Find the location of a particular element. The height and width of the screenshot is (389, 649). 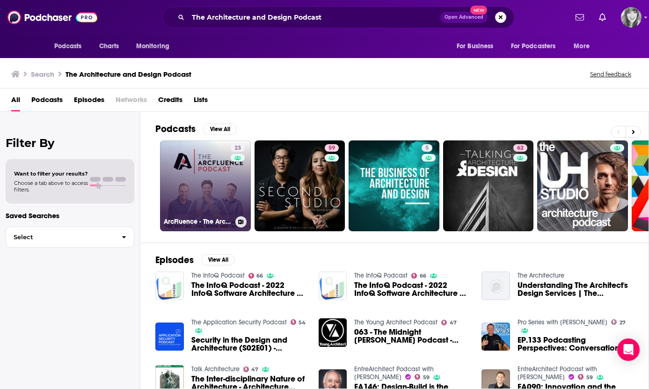

img: 063 - The Midnight Charette Podcast - How to Design Your Architecture Career is located at coordinates (333, 332).